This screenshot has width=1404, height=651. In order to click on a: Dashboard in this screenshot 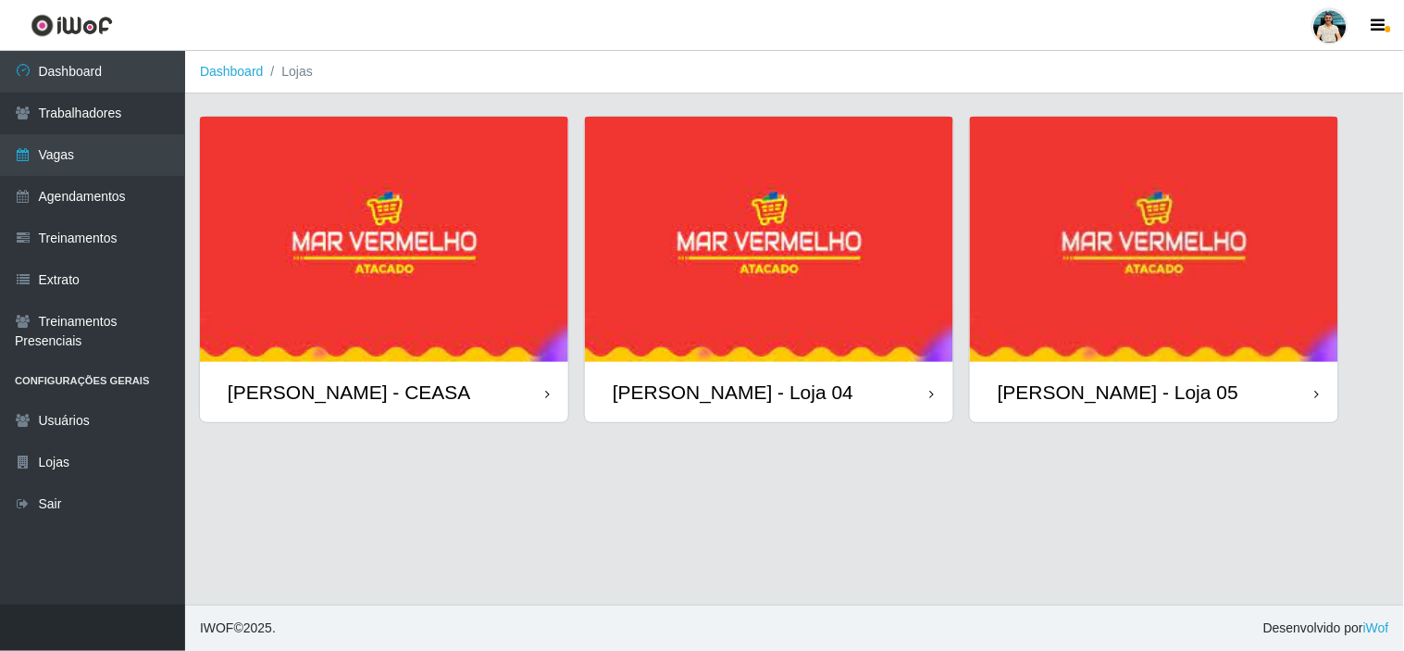, I will do `click(231, 71)`.